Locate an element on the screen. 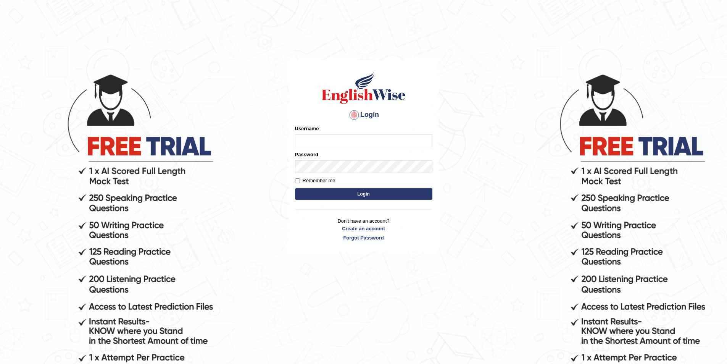  label: Username is located at coordinates (307, 128).